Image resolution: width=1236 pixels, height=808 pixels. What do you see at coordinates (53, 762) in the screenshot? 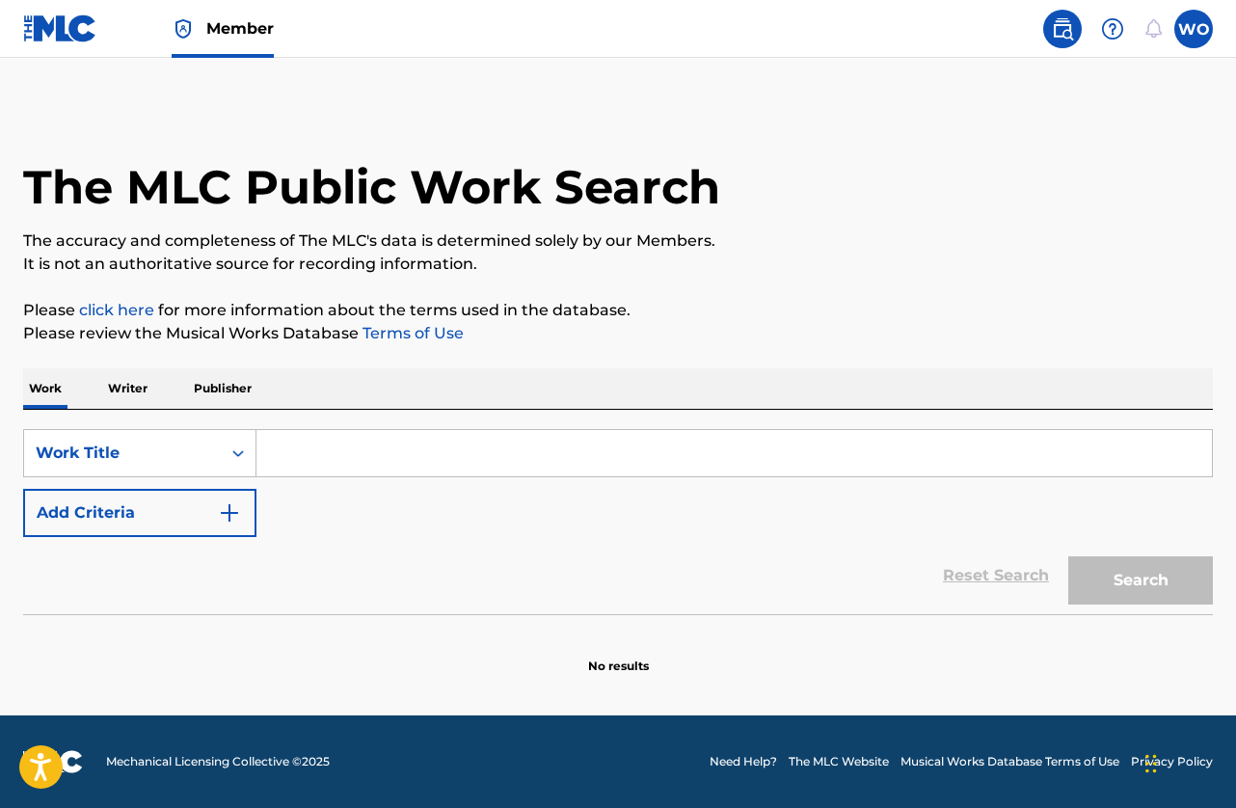
I see `img: logo` at bounding box center [53, 762].